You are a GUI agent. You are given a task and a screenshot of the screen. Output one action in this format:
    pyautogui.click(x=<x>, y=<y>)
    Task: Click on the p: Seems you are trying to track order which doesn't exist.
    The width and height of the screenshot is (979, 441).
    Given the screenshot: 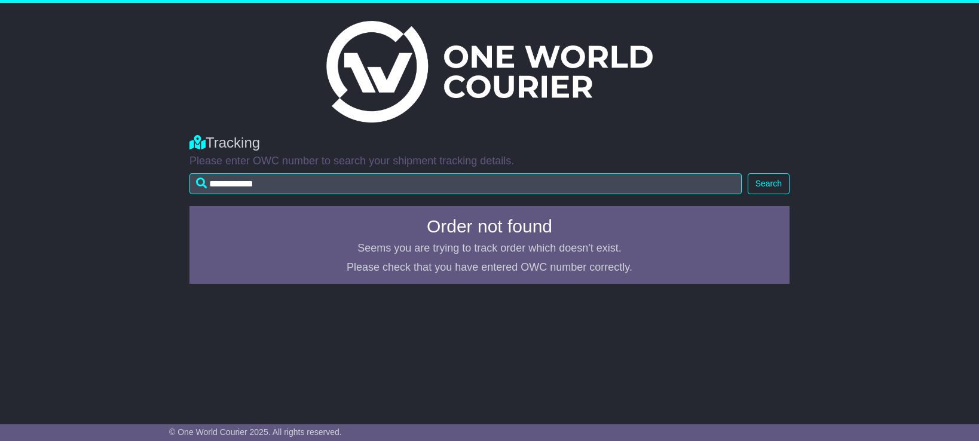 What is the action you would take?
    pyautogui.click(x=490, y=249)
    